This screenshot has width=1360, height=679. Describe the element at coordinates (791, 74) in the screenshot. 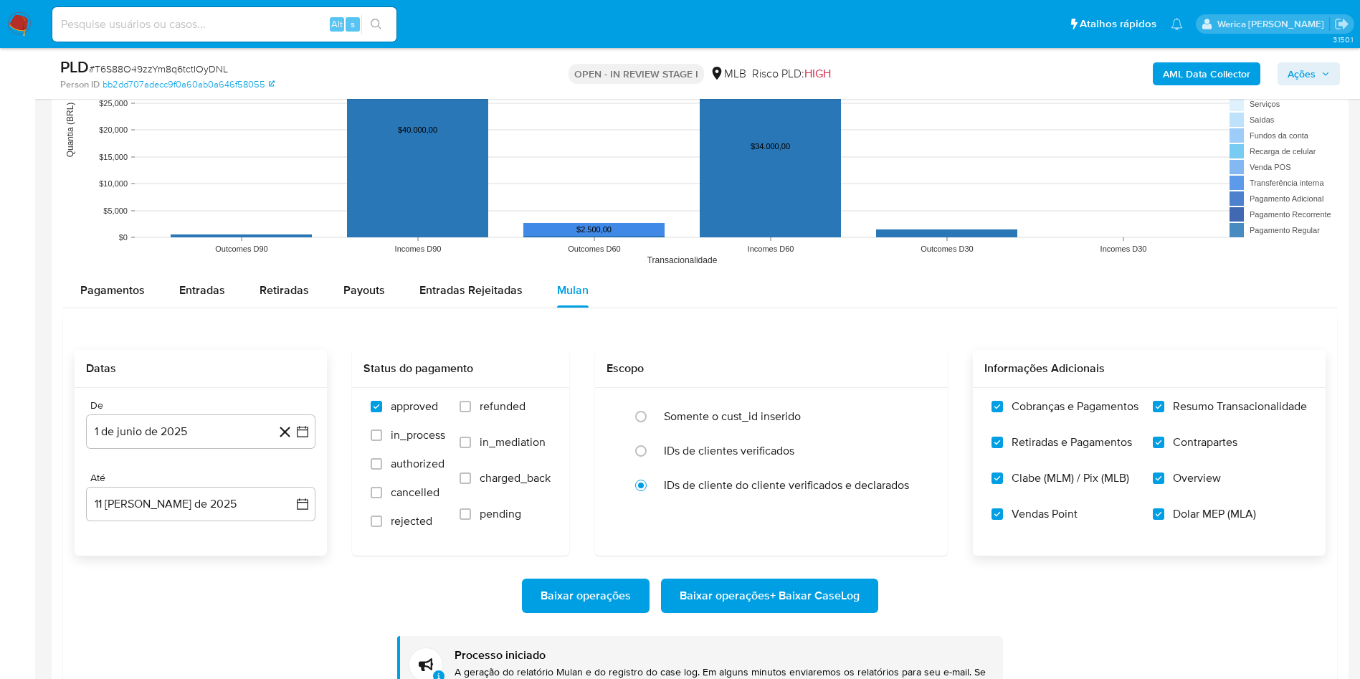

I see `span: Risco PLD:` at that location.